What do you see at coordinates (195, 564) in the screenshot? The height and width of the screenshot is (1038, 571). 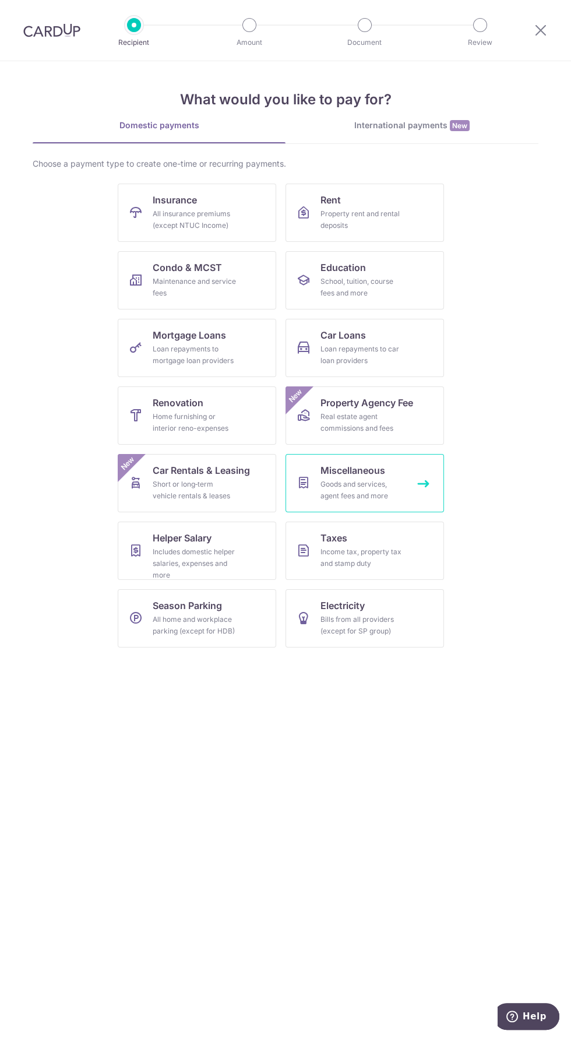 I see `div: Includes domestic helper salaries, expenses and more` at bounding box center [195, 564].